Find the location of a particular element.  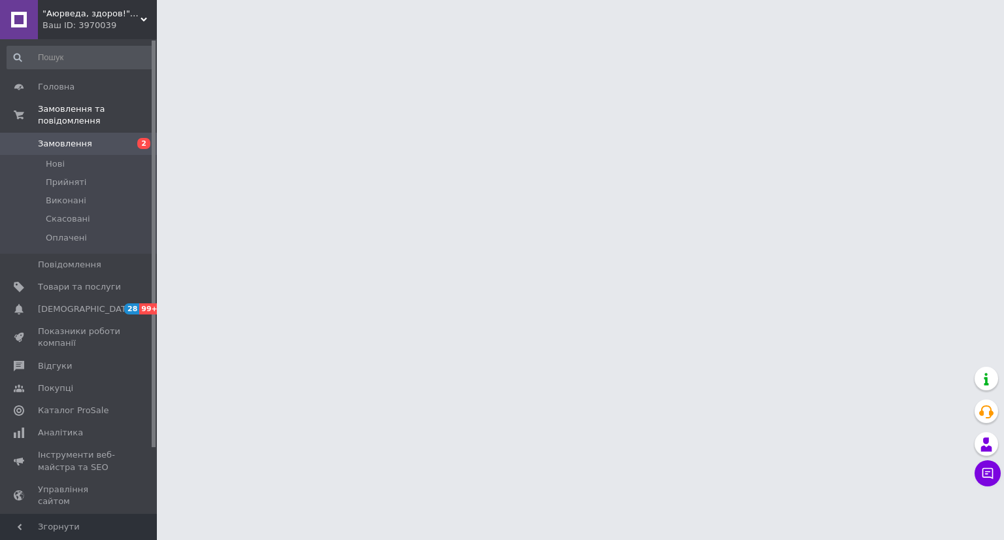

span: Товари та послуги is located at coordinates (79, 287).